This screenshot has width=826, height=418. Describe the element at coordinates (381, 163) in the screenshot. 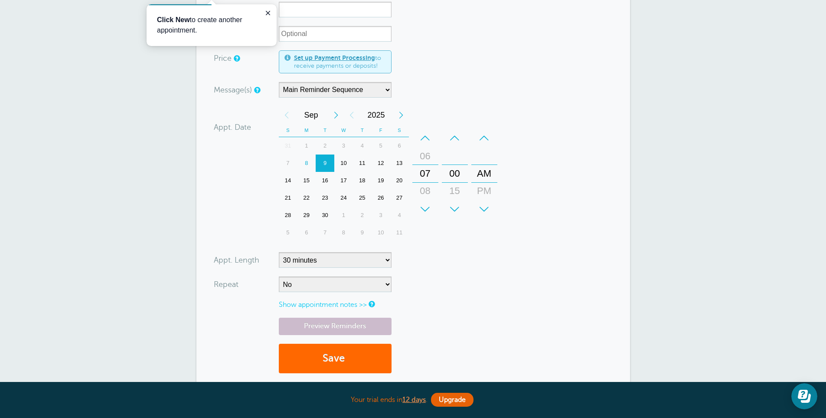

I see `div: 12` at that location.